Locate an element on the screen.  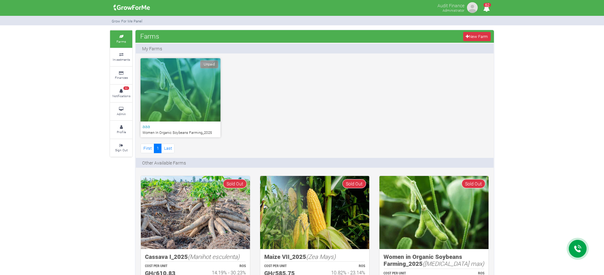
small: Finances is located at coordinates (121, 78).